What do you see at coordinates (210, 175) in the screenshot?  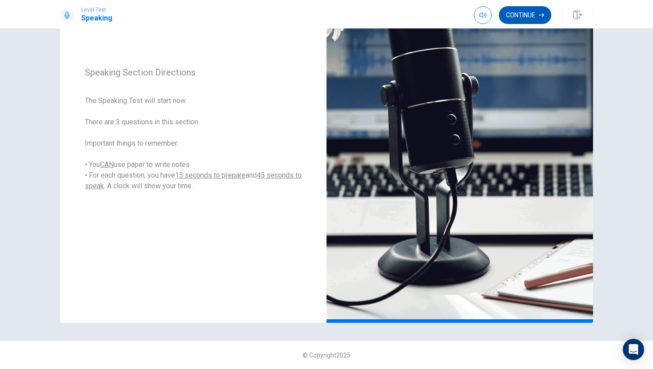 I see `u: 15 seconds to prepare` at bounding box center [210, 175].